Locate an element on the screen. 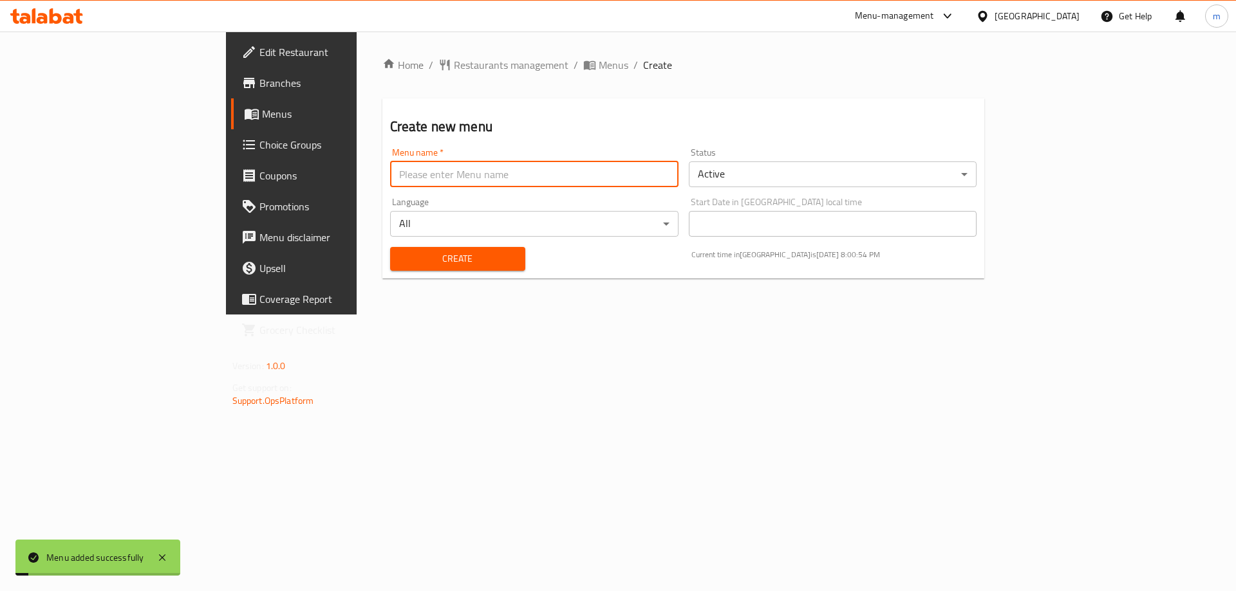 The height and width of the screenshot is (591, 1236). div: Menu added successfully is located at coordinates (95, 558).